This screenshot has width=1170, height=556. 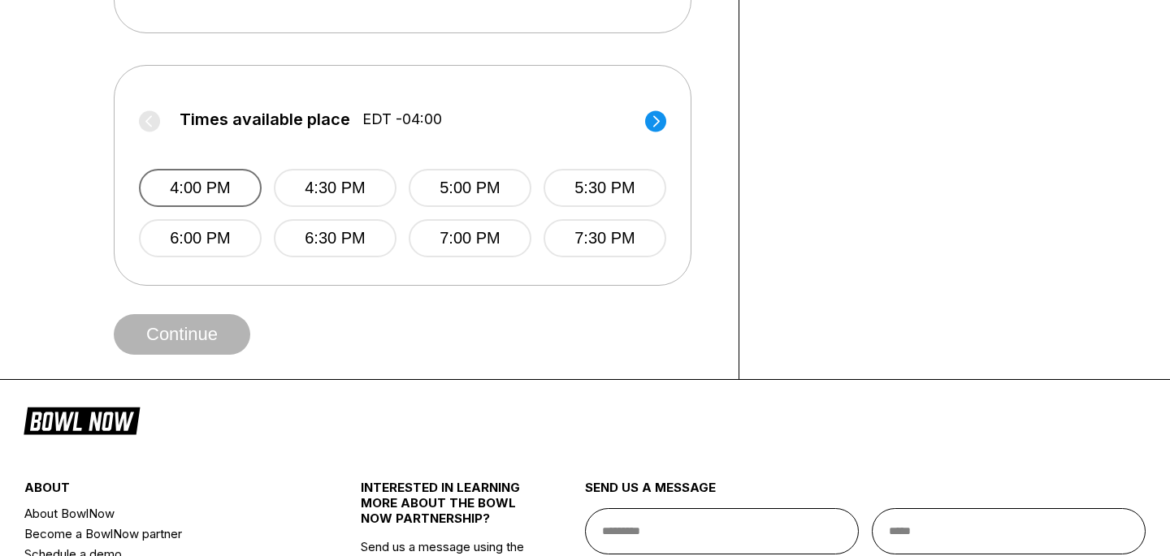 I want to click on div: about, so click(x=164, y=491).